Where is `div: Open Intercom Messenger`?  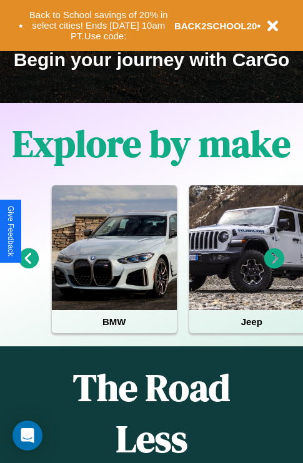
div: Open Intercom Messenger is located at coordinates (27, 435).